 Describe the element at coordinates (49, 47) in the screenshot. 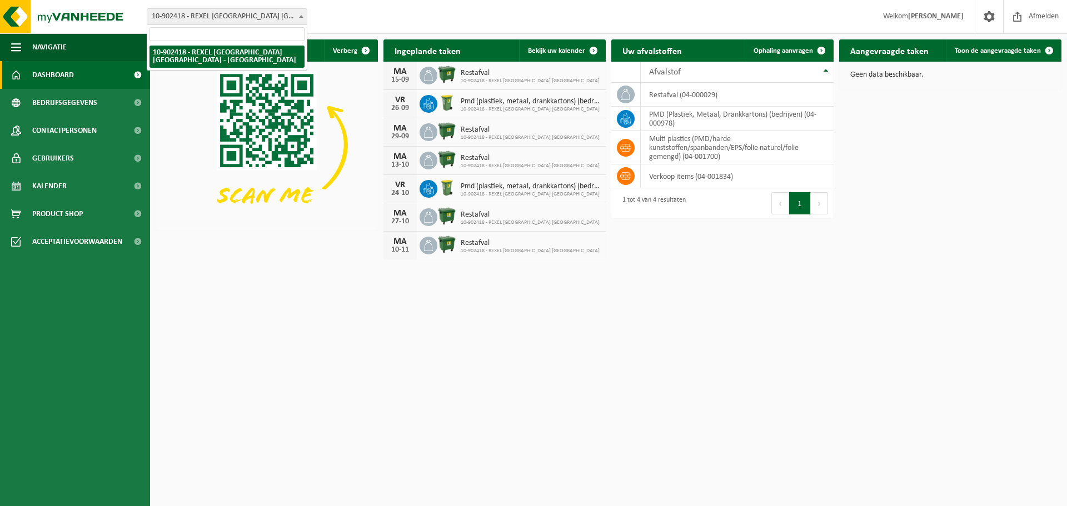

I see `span: Navigatie` at that location.